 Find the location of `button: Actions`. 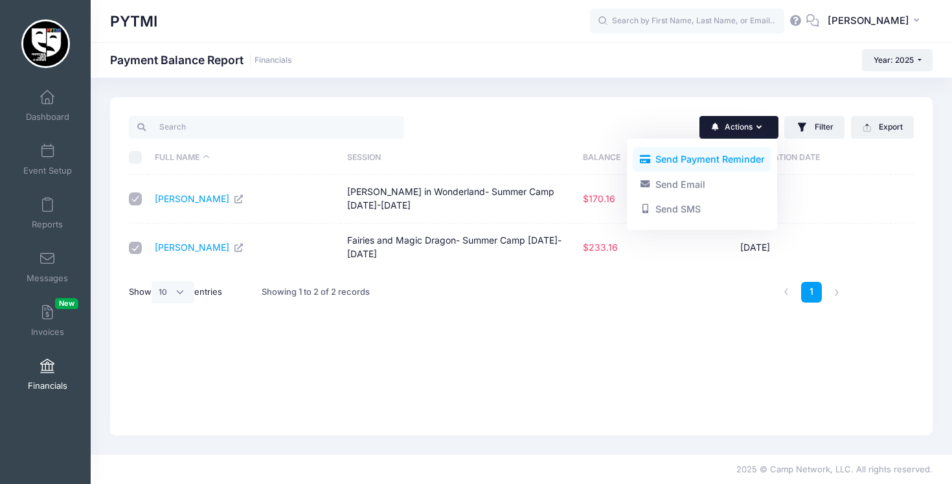

button: Actions is located at coordinates (739, 127).